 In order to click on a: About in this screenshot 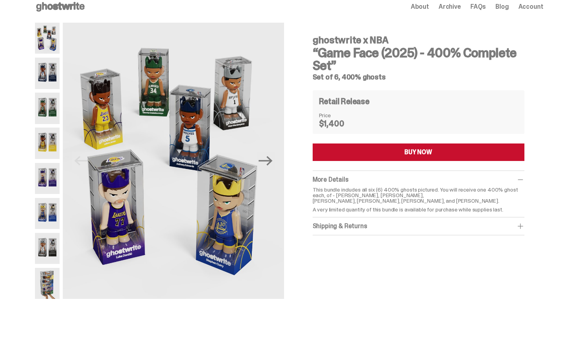, I will do `click(420, 7)`.